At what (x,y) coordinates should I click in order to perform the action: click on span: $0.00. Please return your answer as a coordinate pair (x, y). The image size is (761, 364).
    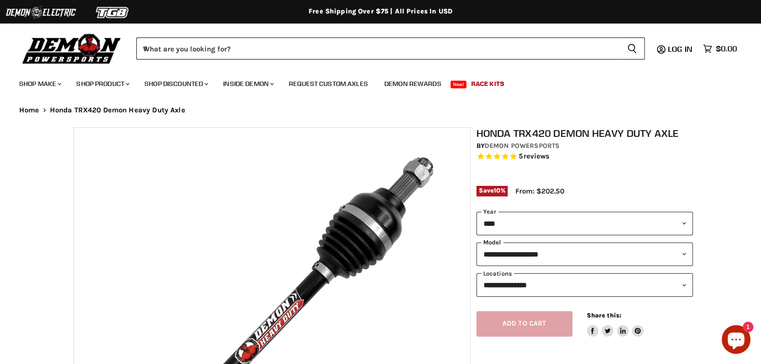
    Looking at the image, I should click on (727, 48).